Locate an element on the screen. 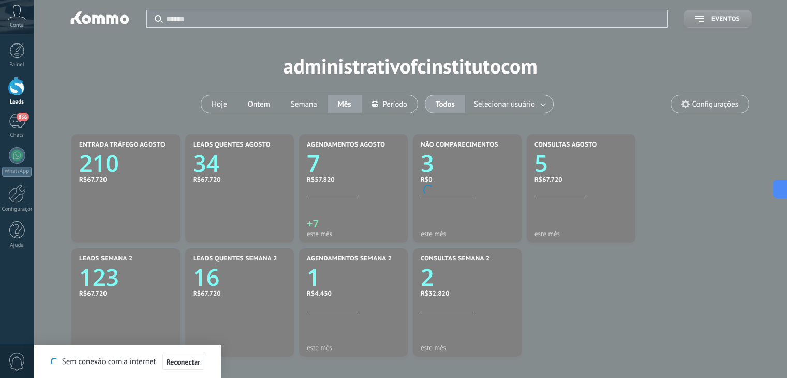  div: Ajuda is located at coordinates (17, 245).